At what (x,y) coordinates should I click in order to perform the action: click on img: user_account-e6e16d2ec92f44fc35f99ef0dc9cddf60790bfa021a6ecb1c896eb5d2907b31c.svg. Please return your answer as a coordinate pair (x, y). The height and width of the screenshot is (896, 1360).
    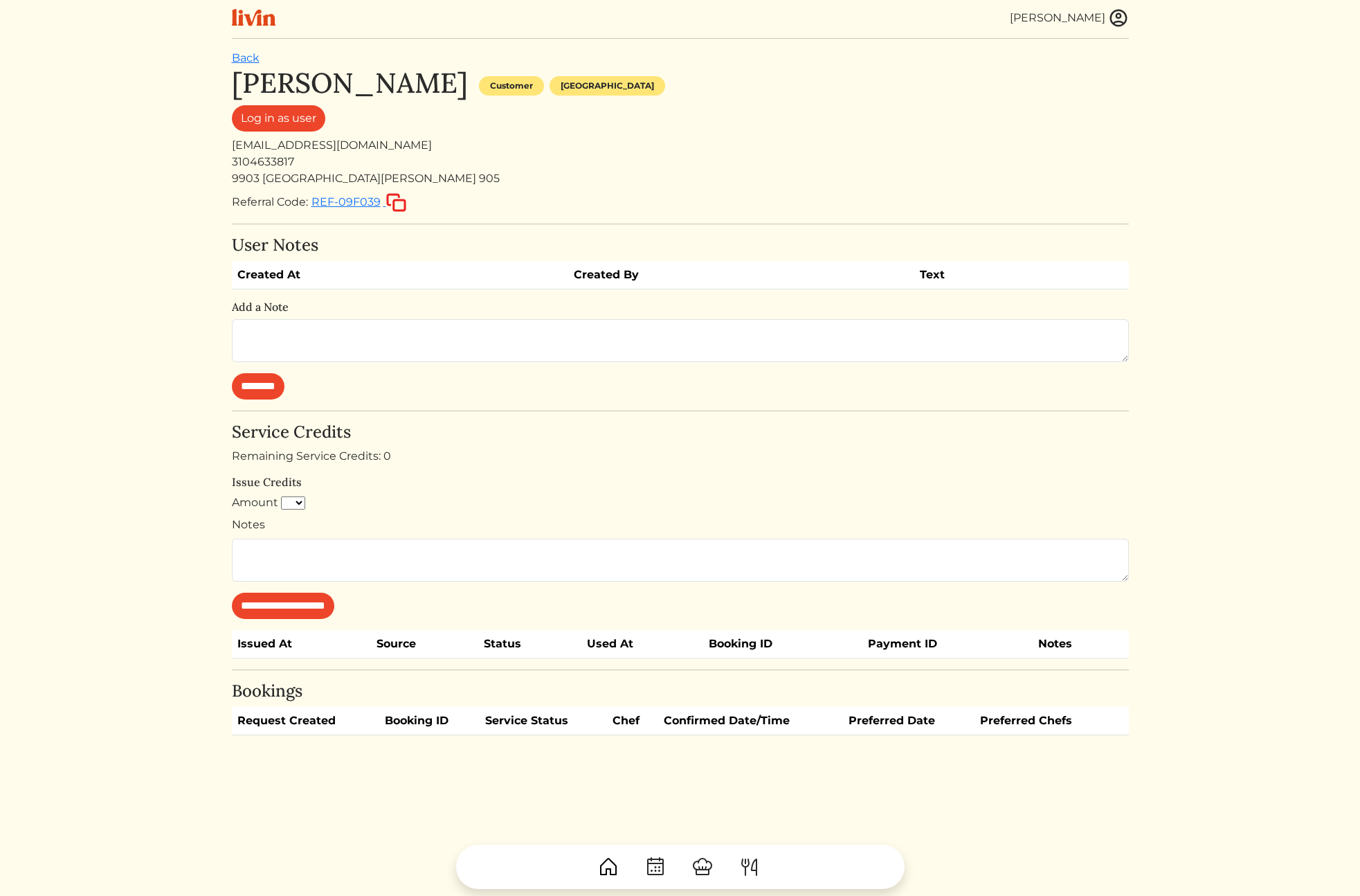
    Looking at the image, I should click on (1118, 18).